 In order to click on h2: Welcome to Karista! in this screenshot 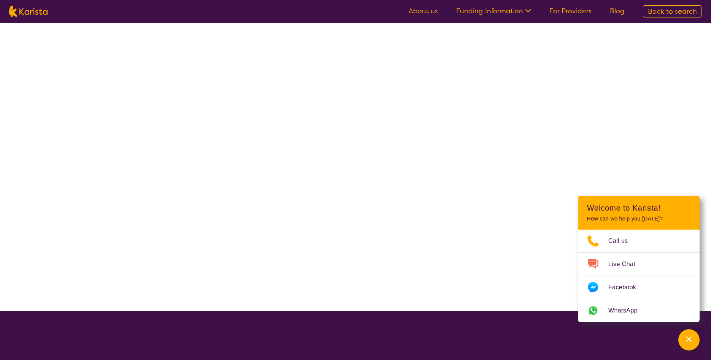, I will do `click(639, 208)`.